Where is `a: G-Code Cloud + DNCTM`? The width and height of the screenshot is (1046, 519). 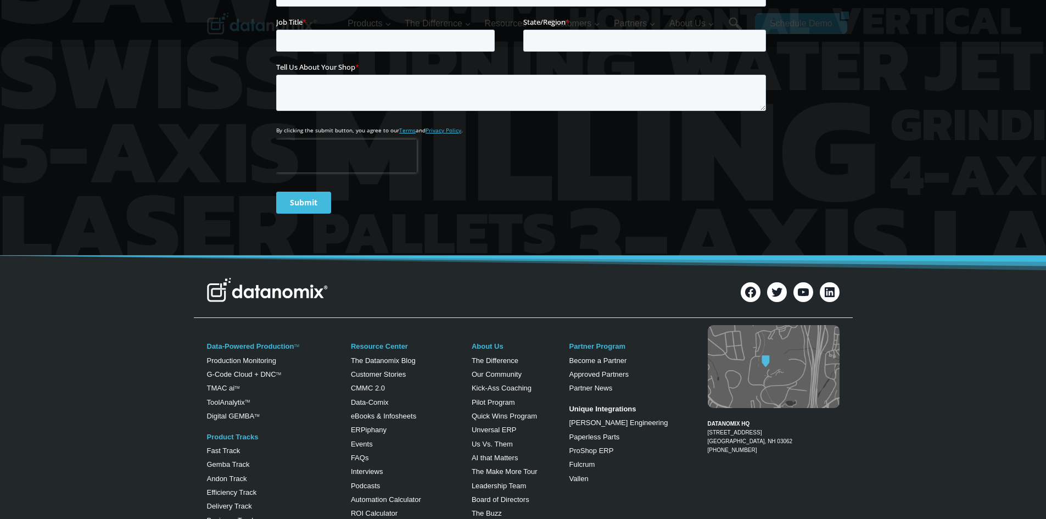
a: G-Code Cloud + DNCTM is located at coordinates (244, 374).